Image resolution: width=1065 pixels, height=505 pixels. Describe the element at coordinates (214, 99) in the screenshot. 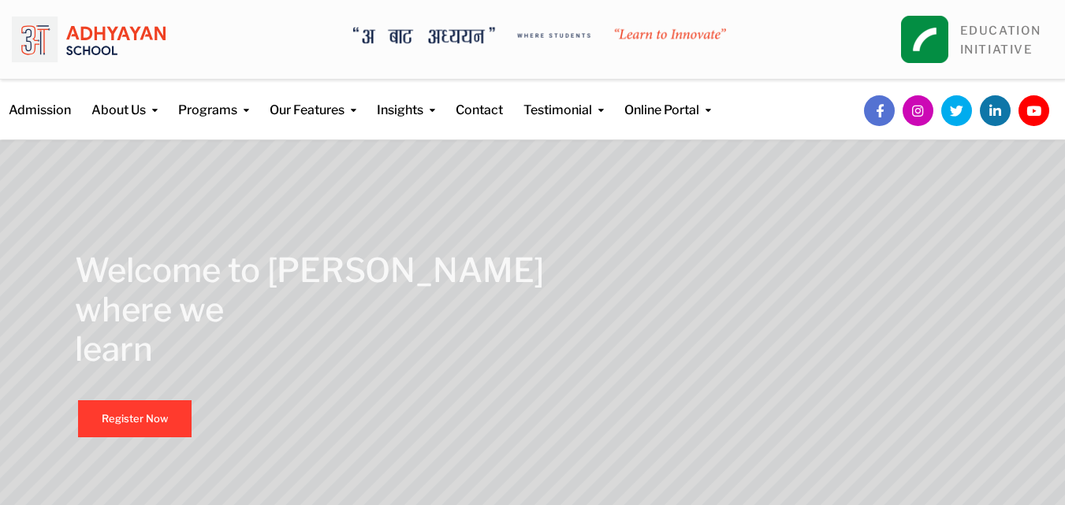

I see `a: Programs` at that location.